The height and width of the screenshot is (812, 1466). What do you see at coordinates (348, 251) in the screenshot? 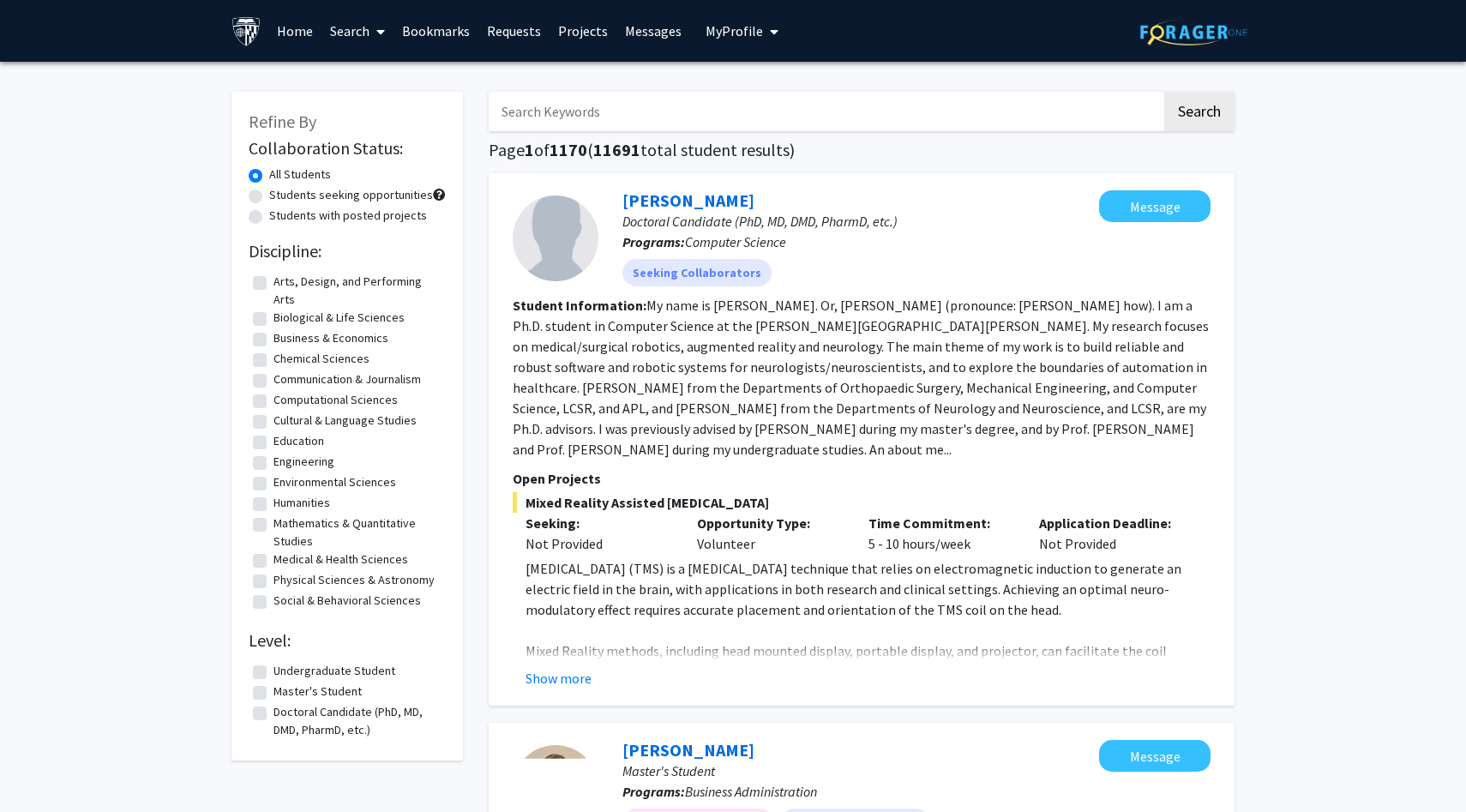
I see `h2: Discipline:` at bounding box center [348, 251].